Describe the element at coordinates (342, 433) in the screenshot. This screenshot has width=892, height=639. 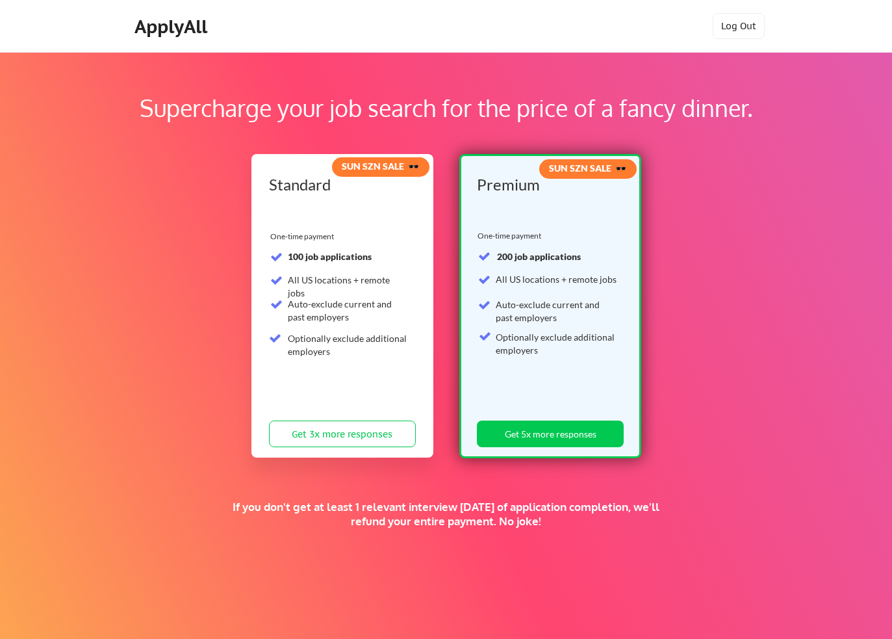
I see `button: Get 3x more responses` at that location.